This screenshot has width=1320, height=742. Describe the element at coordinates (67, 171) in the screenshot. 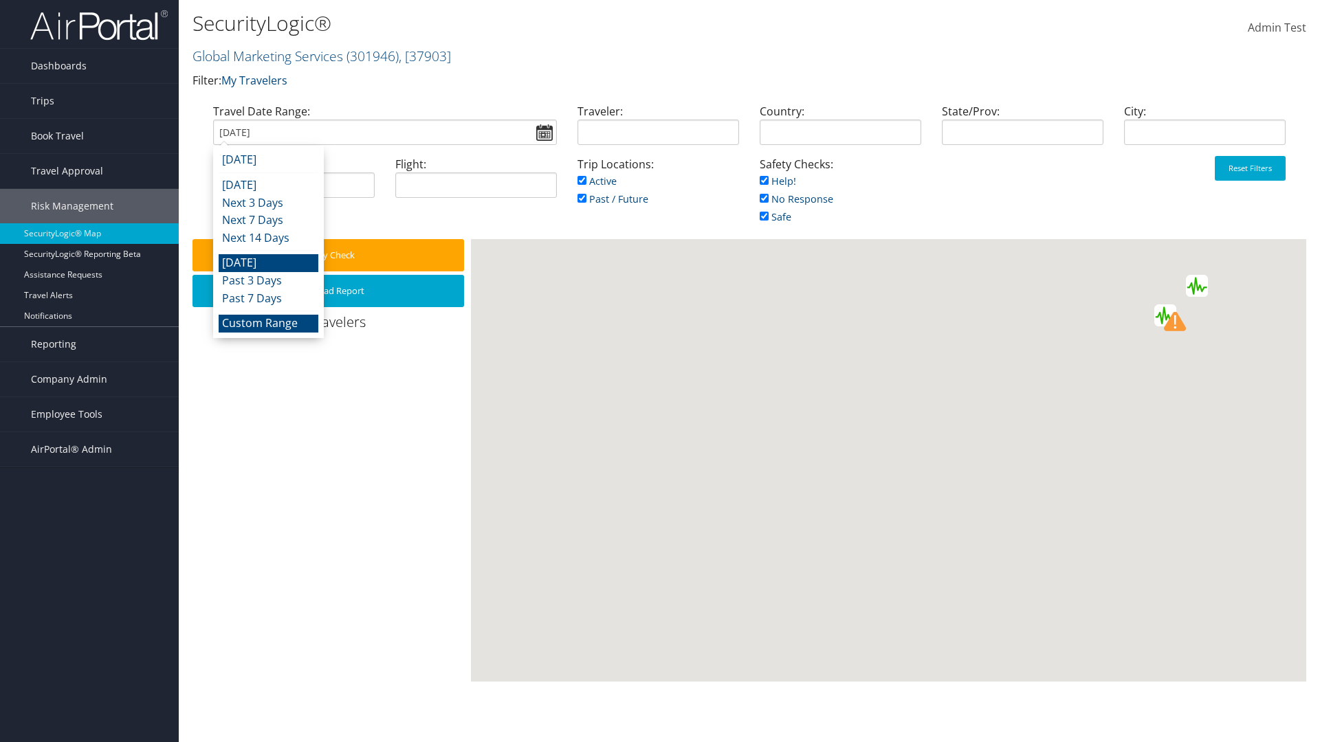

I see `span: Travel Approval` at that location.